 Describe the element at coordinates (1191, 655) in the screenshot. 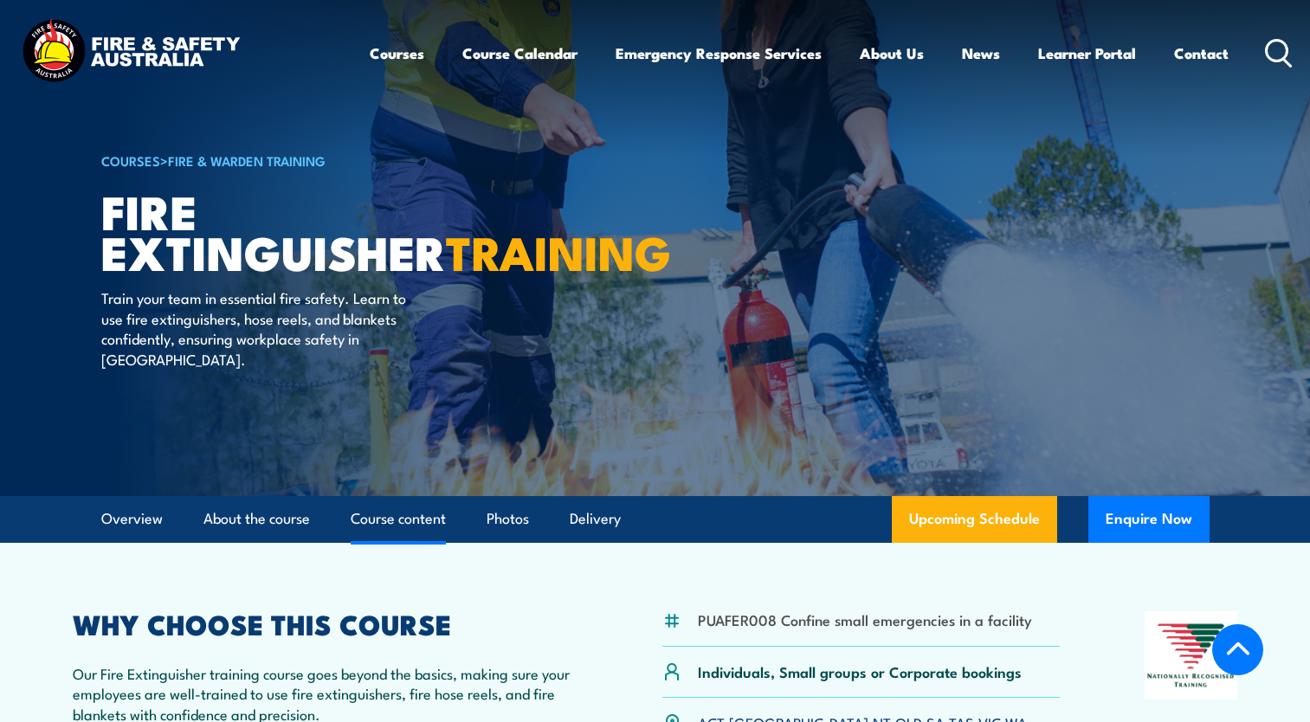

I see `img: Nationally Recognised Training logo.` at that location.